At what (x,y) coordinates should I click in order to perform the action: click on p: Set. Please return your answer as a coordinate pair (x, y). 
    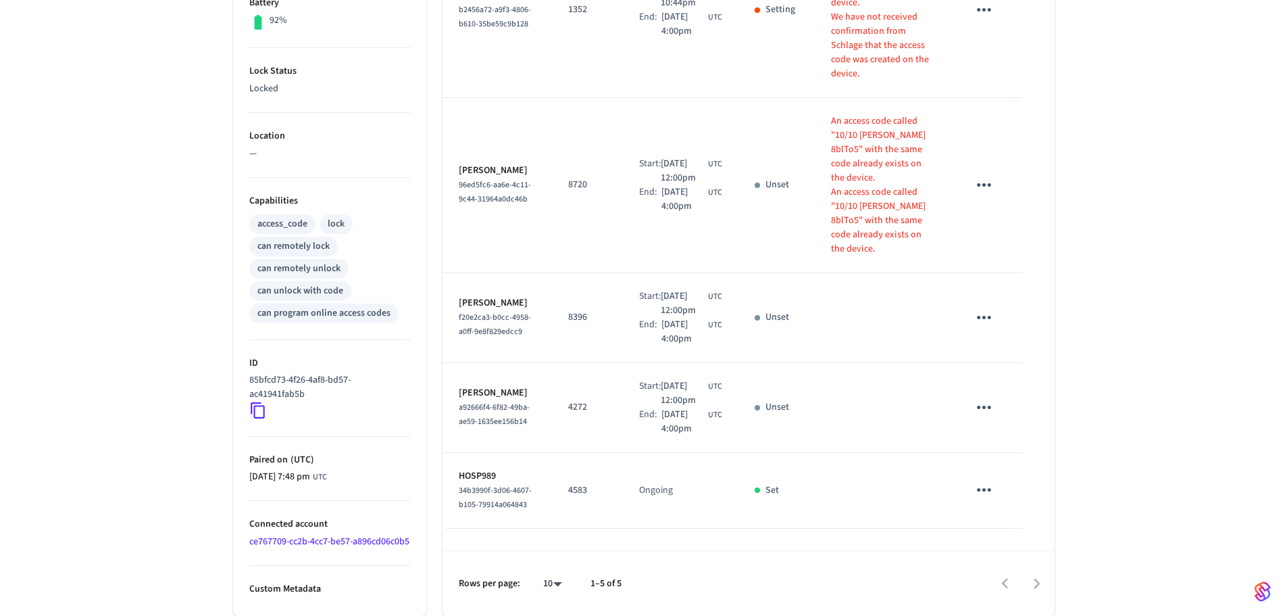
    Looking at the image, I should click on (772, 490).